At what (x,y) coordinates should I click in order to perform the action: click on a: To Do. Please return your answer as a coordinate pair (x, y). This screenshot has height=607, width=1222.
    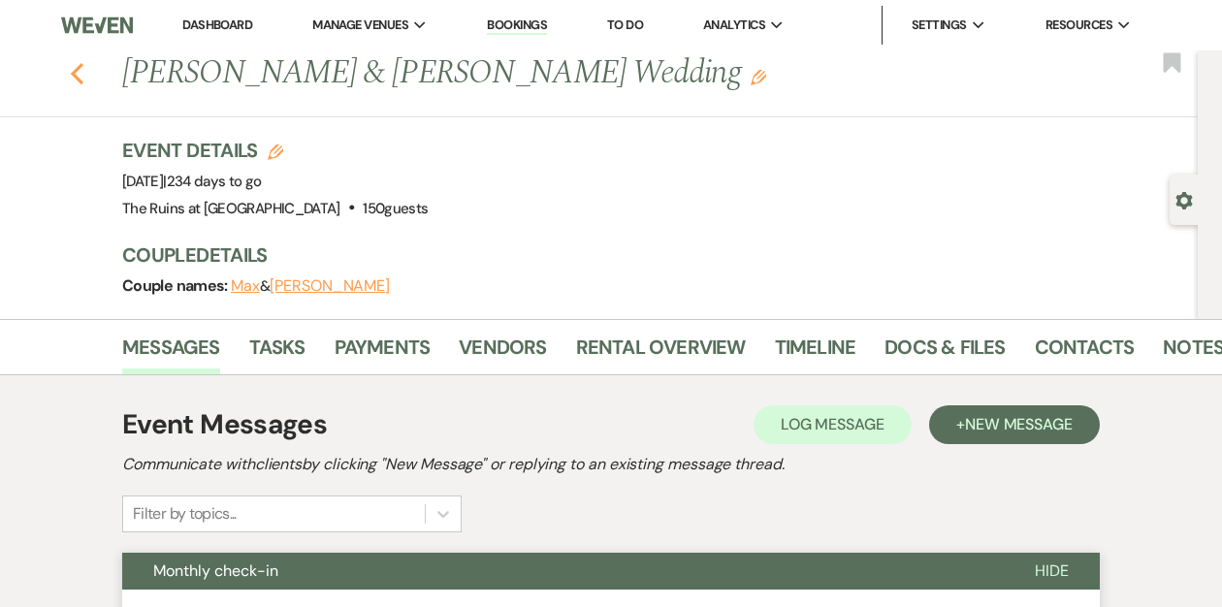
    Looking at the image, I should click on (624, 24).